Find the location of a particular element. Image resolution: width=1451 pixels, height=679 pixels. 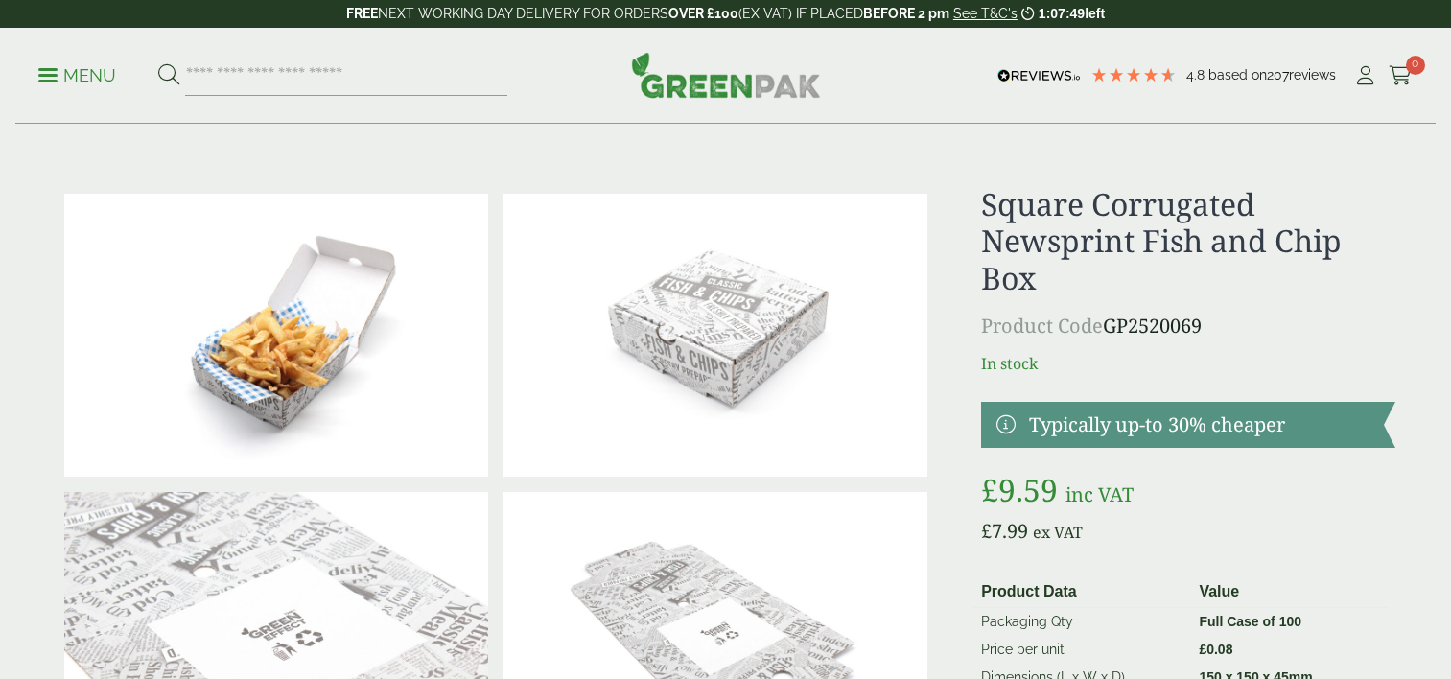

span: Based on is located at coordinates (1238, 75).